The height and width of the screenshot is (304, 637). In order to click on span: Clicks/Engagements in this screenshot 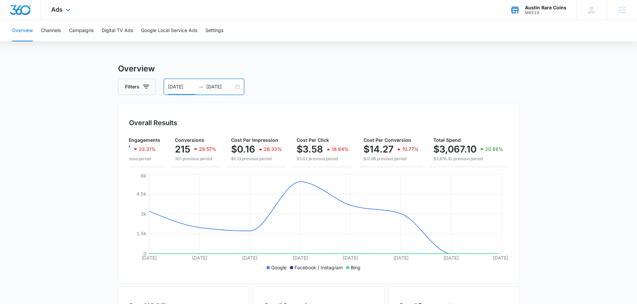, I will do `click(136, 140)`.